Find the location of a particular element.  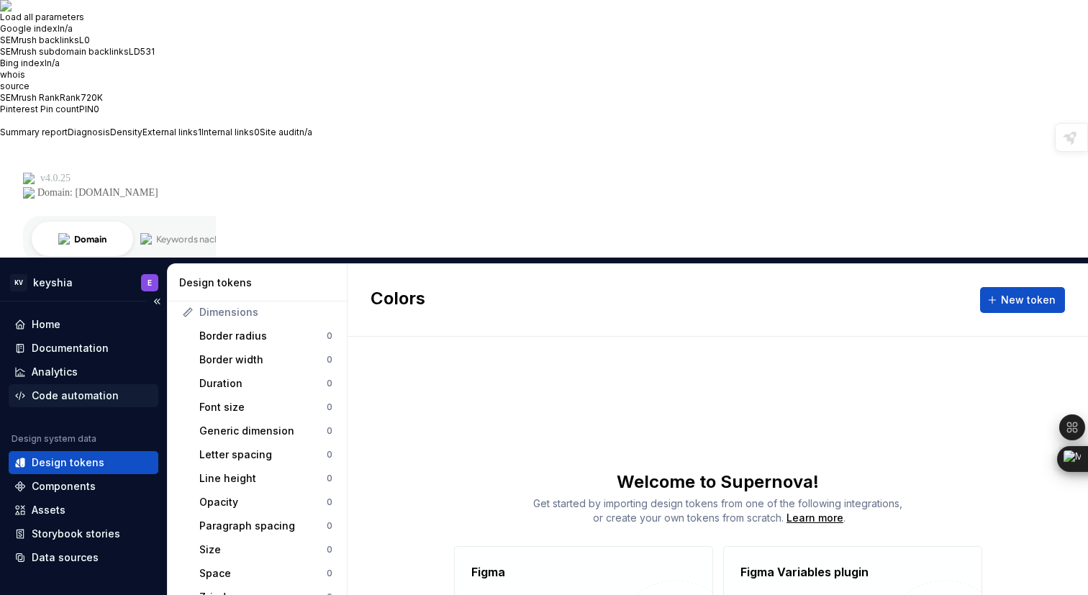

a: 531 is located at coordinates (147, 51).